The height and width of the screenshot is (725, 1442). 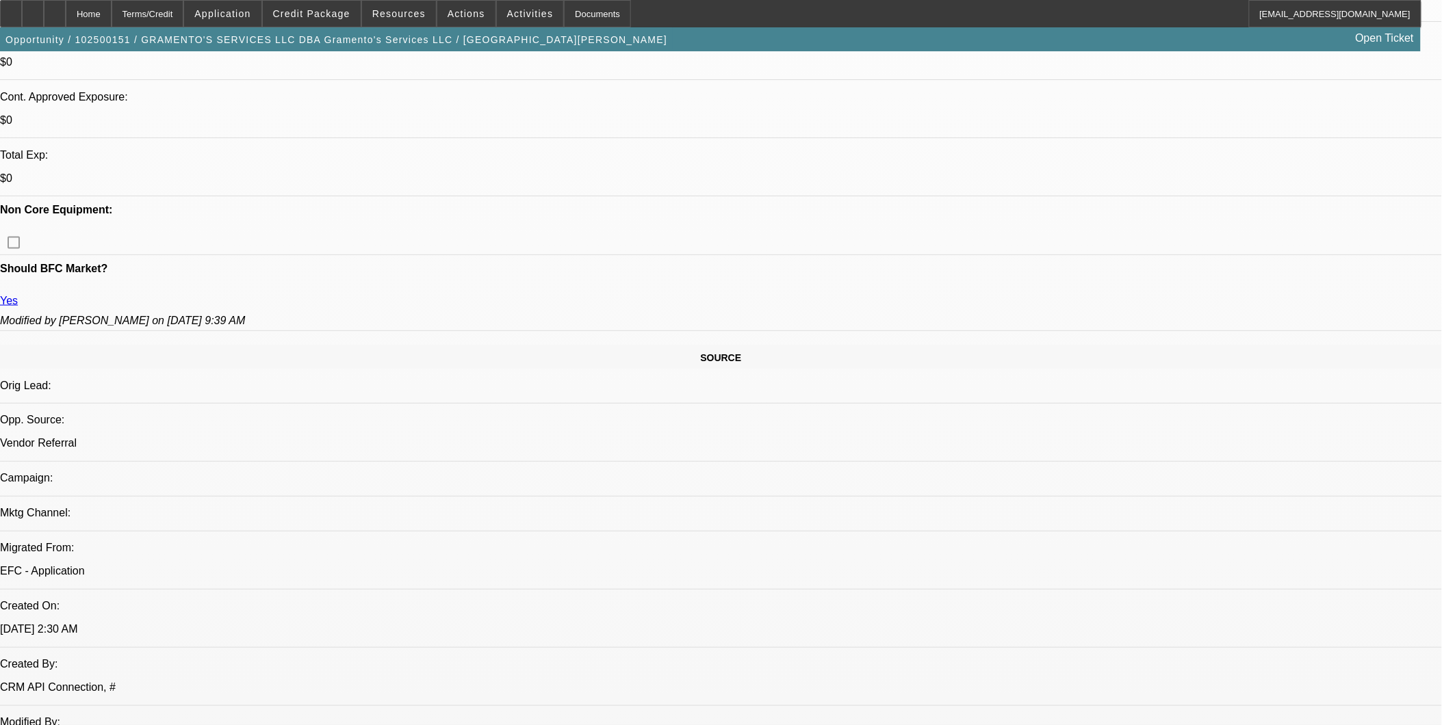 I want to click on button: Application, so click(x=222, y=14).